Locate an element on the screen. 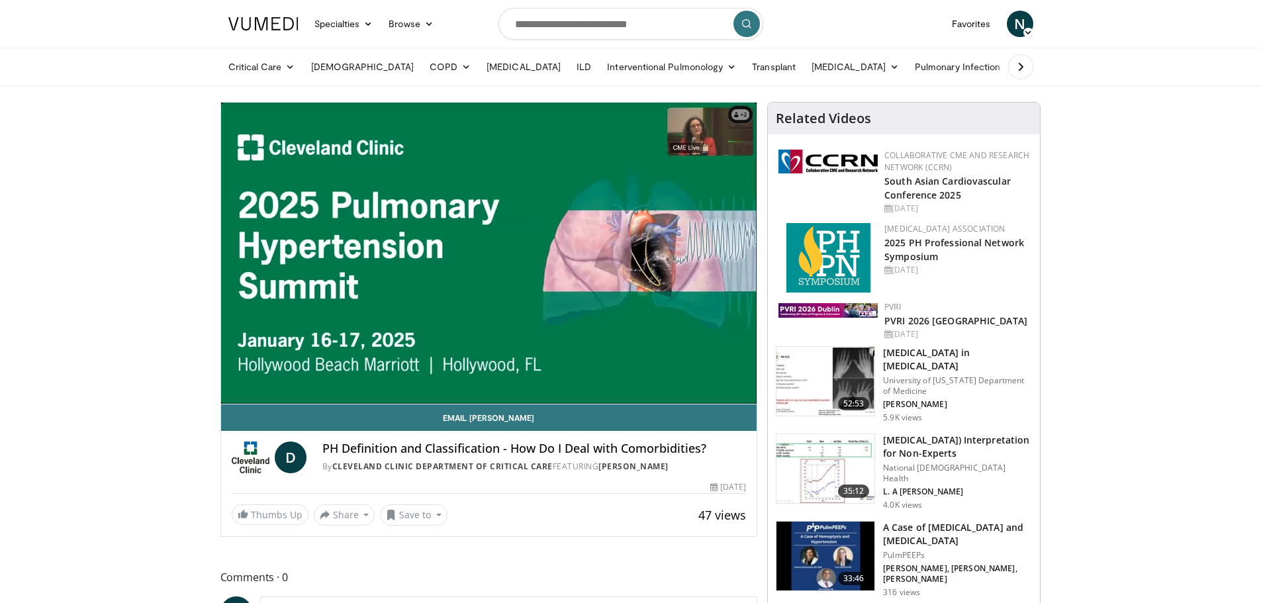 Image resolution: width=1261 pixels, height=603 pixels. img: a04ee3ba-8487-4636-b0fb-5e8d268f3737.png.150x105_q85_autocrop_double_scale_upscale_version-0.2.png is located at coordinates (828, 162).